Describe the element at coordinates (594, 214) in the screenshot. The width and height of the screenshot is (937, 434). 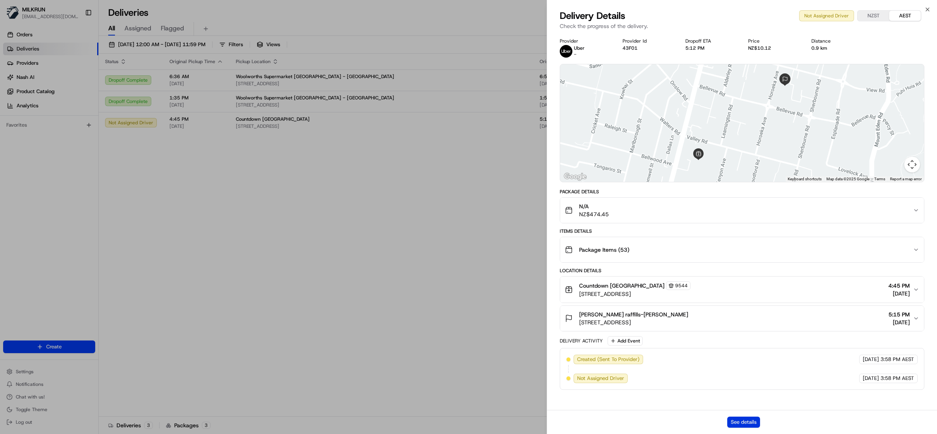
I see `span: NZ$474.45` at that location.